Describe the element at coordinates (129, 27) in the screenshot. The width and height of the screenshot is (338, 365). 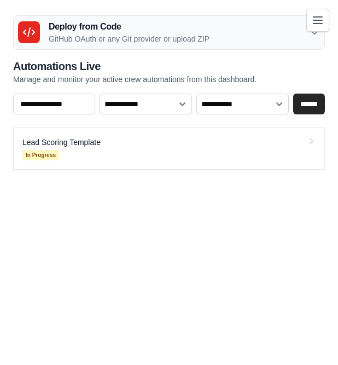
I see `h3: Deploy from Code` at that location.